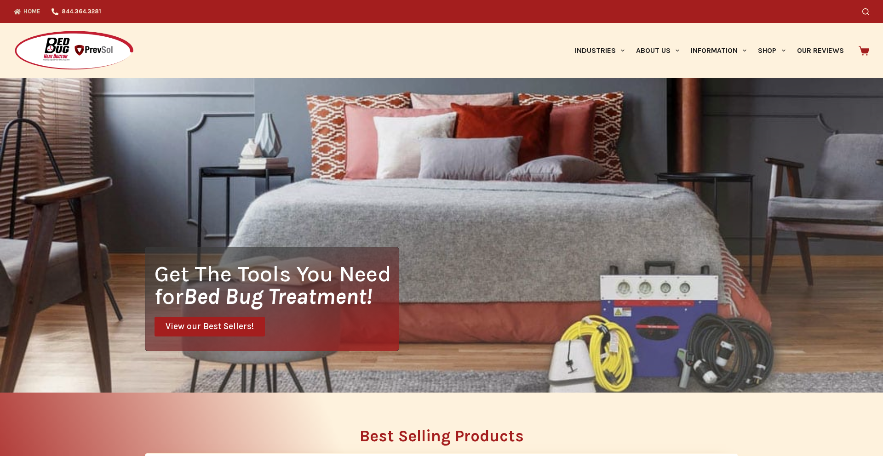  Describe the element at coordinates (278, 296) in the screenshot. I see `i: Bed Bug Treatment!` at that location.